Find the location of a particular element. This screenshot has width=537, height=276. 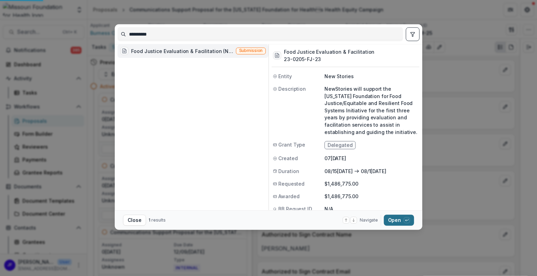

span: Delegated is located at coordinates (340, 145).